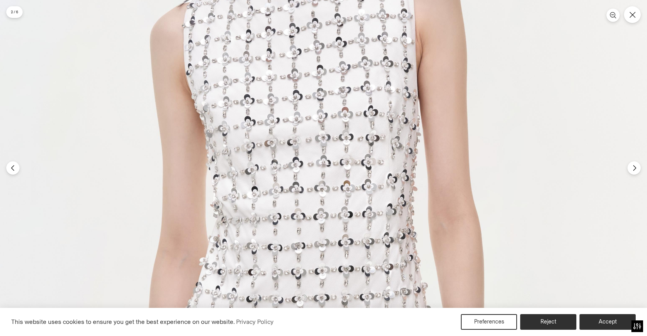 Image resolution: width=647 pixels, height=336 pixels. I want to click on a: Privacy Policy (opens in a new tab), so click(255, 321).